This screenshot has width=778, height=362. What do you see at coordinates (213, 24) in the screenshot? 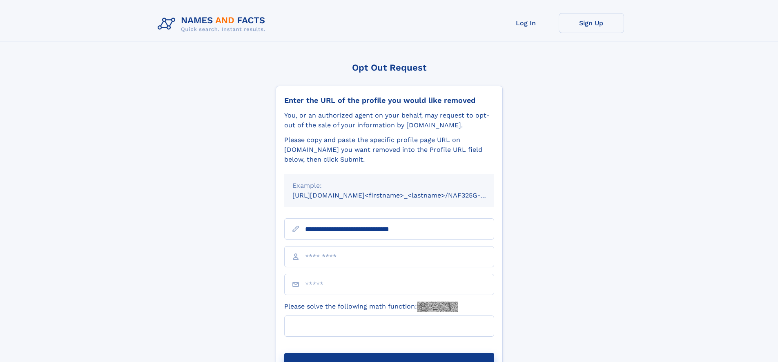
I see `img: Logo Names and Facts` at bounding box center [213, 24].